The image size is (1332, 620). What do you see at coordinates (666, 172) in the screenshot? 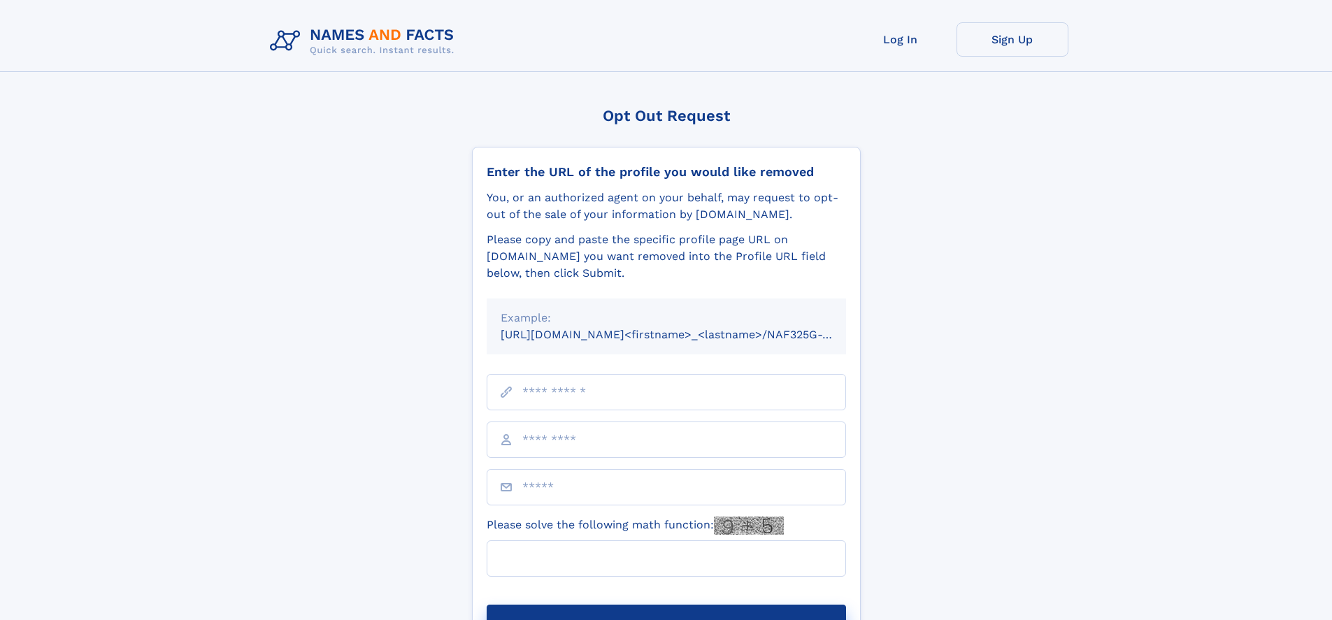
I see `div: Enter the URL of the profile you would like removed` at bounding box center [666, 172].